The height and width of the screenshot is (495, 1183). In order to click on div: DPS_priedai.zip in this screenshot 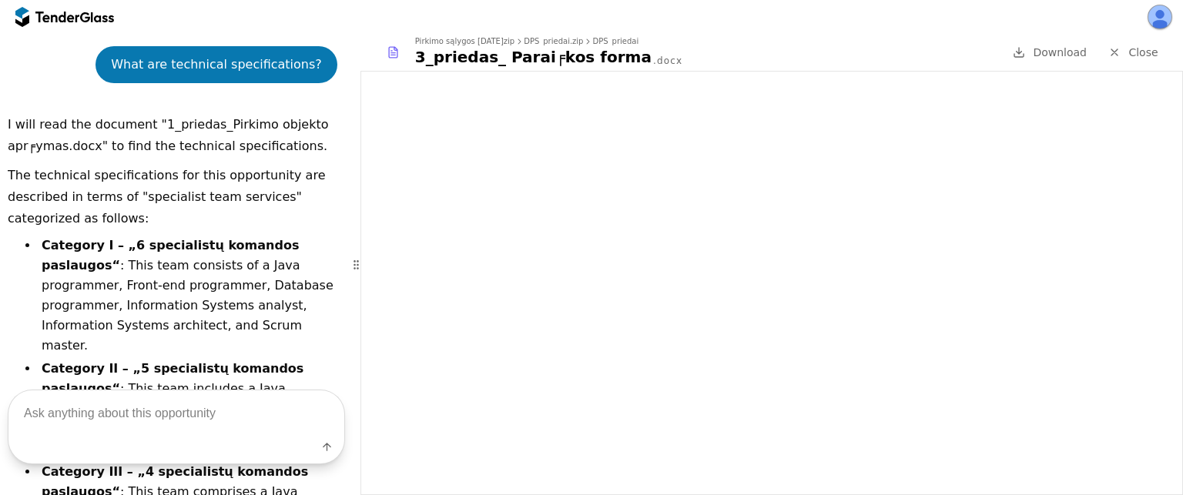, I will do `click(553, 42)`.